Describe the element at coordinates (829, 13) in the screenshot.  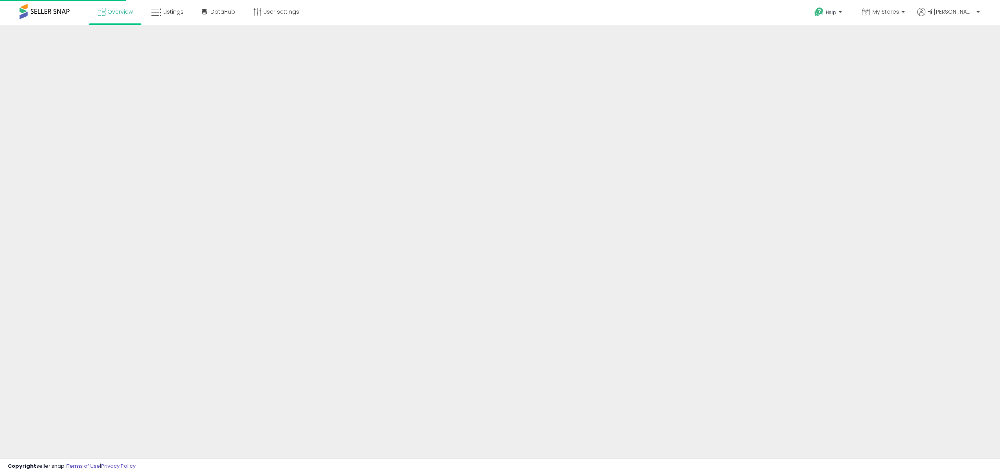
I see `a: Help` at that location.